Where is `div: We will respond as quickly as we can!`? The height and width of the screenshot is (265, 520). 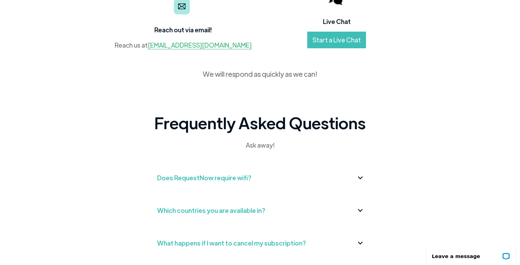 div: We will respond as quickly as we can! is located at coordinates (260, 74).